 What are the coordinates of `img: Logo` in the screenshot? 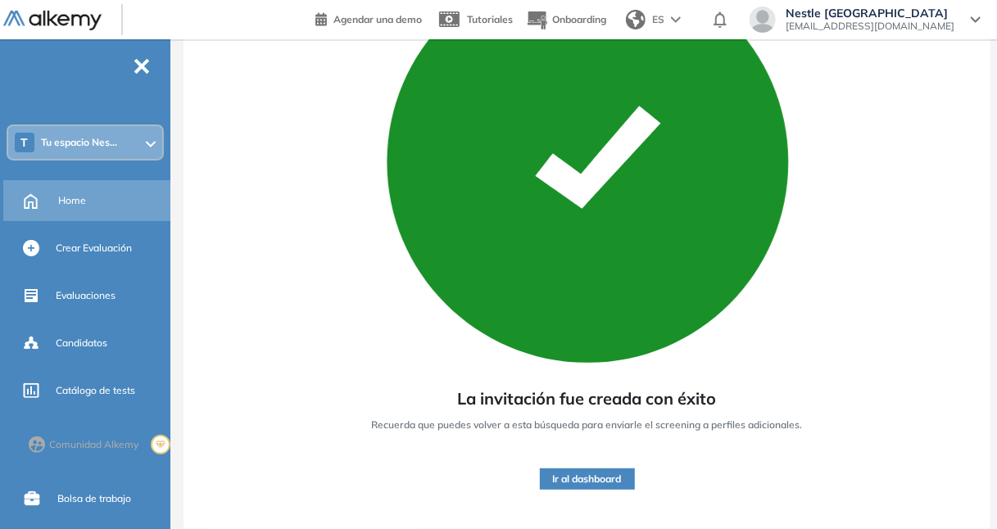 It's located at (52, 20).